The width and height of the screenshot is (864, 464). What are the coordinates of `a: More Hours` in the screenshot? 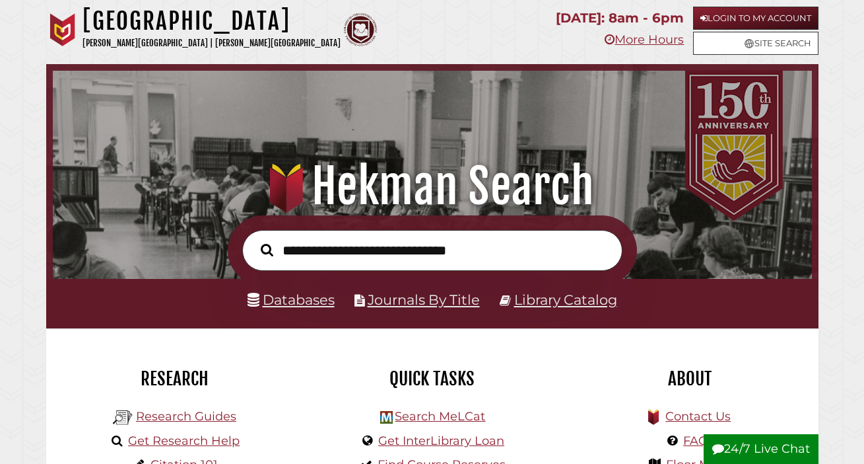 It's located at (644, 40).